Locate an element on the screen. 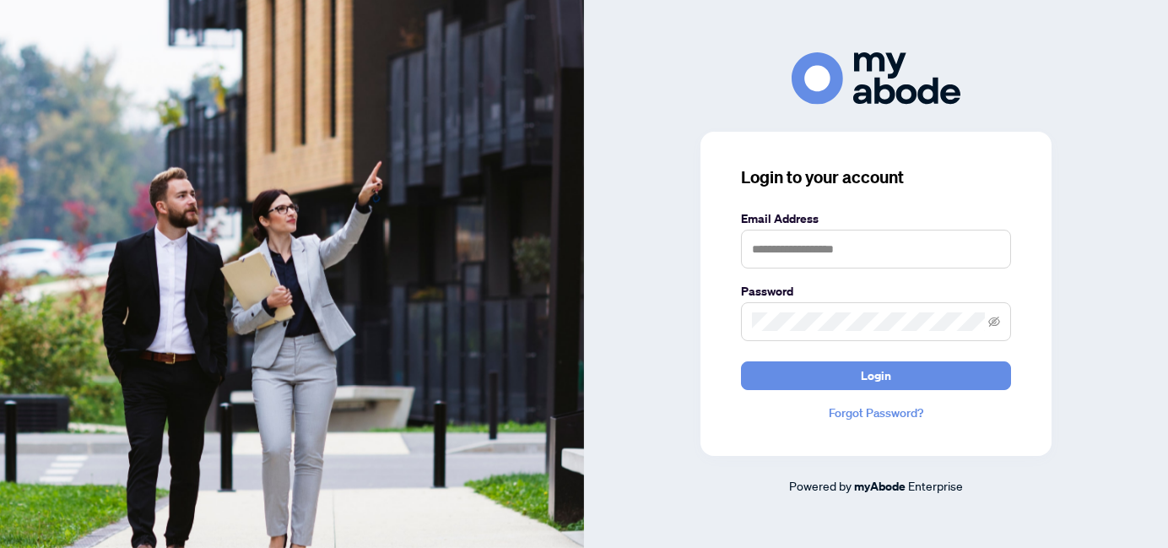  span: Login is located at coordinates (876, 376).